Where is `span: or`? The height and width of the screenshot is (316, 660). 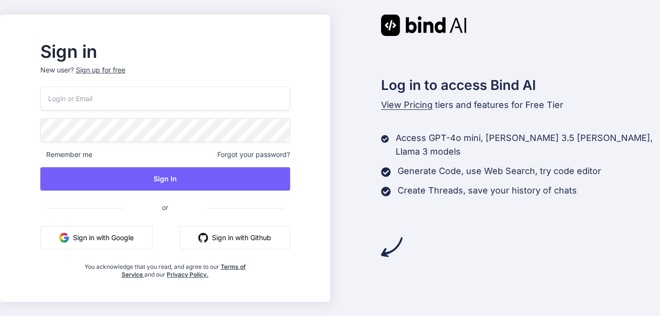 span: or is located at coordinates (165, 207).